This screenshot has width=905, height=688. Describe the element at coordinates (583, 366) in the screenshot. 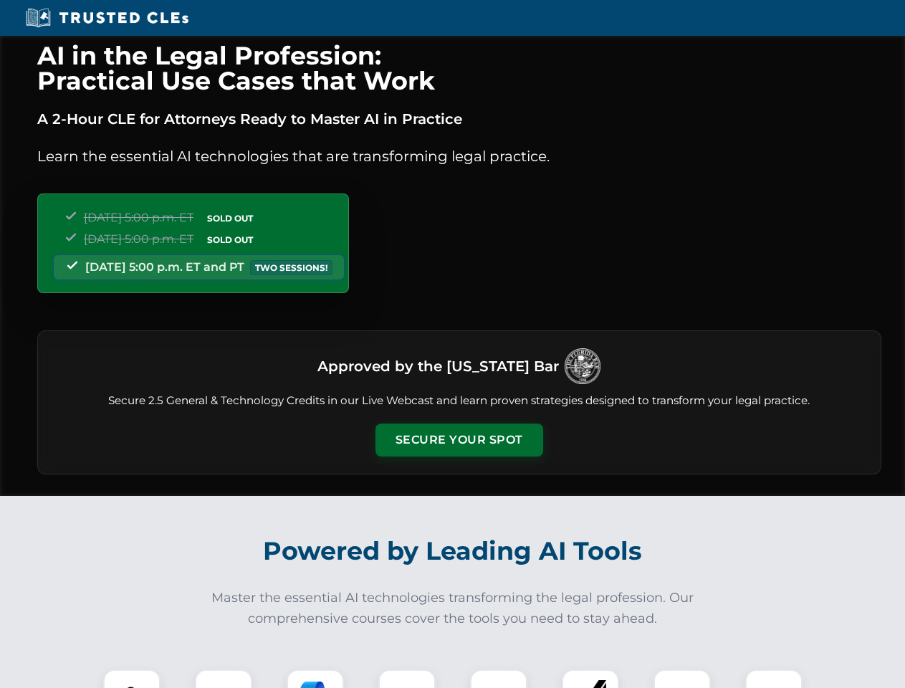

I see `img: Logo` at that location.